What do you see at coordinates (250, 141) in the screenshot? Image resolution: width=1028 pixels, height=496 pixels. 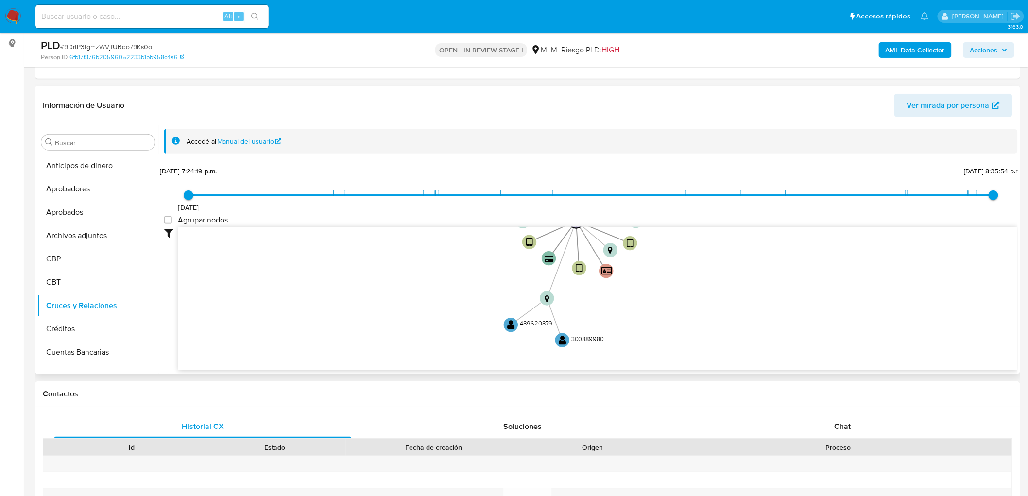 I see `a: Manual del usuario` at bounding box center [250, 141].